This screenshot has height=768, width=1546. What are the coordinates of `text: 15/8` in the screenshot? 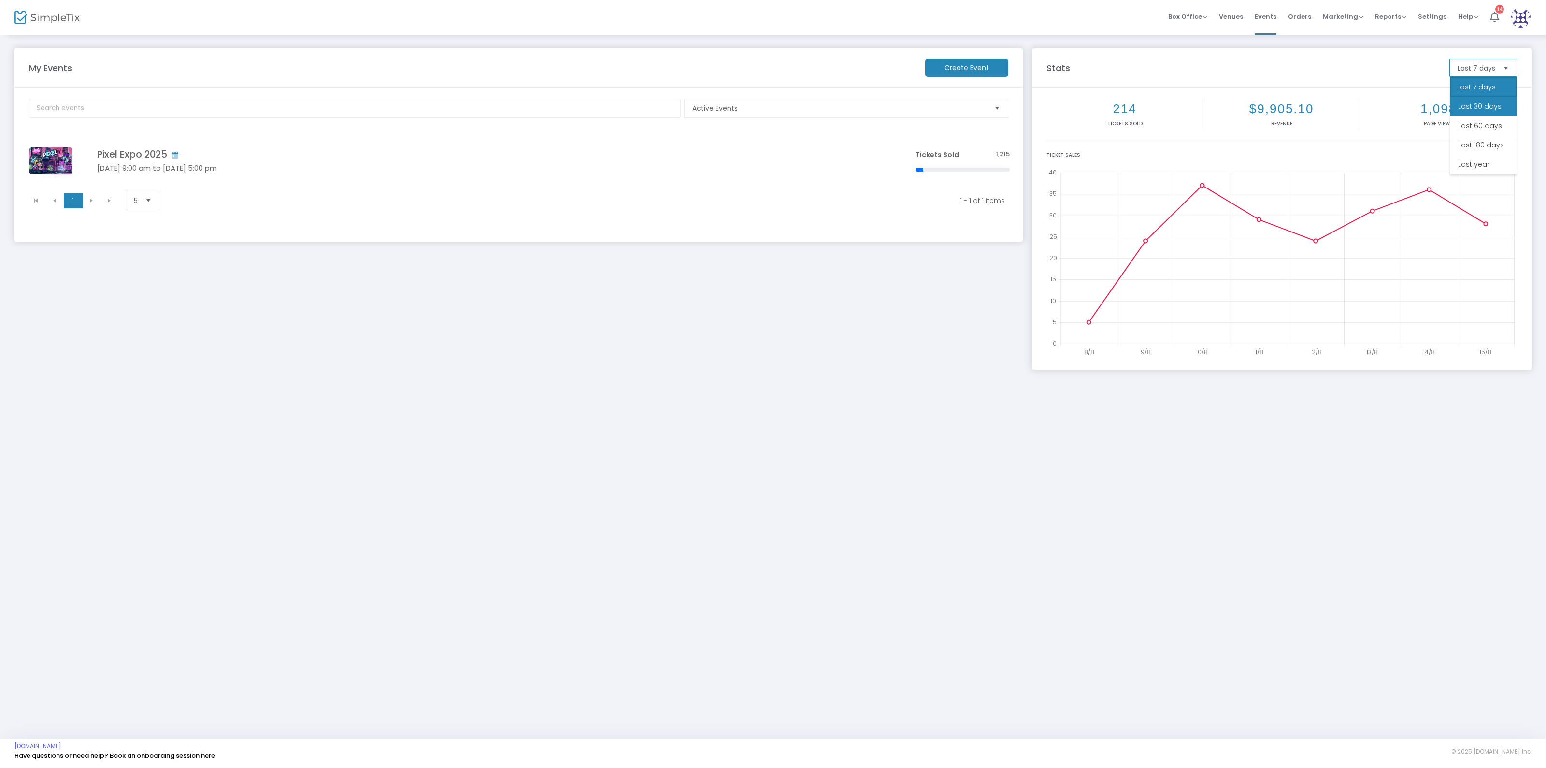 It's located at (1486, 352).